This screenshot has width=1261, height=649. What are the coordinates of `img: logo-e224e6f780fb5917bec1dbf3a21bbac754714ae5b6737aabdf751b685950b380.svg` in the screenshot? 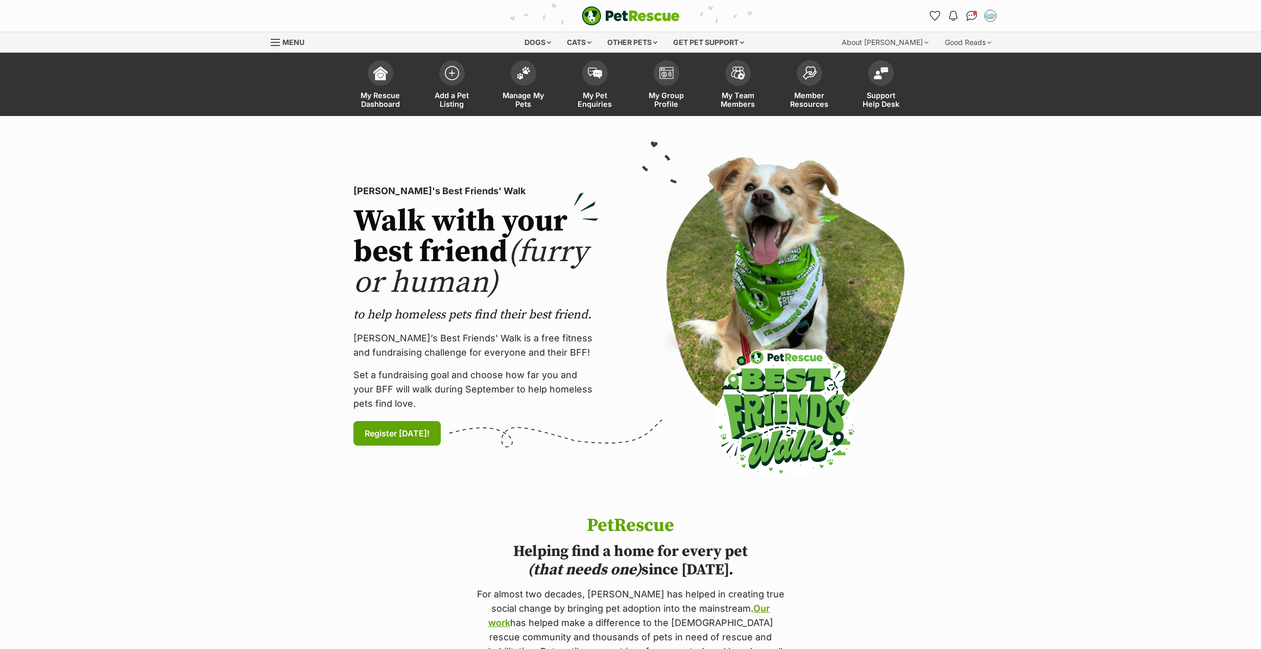 It's located at (631, 16).